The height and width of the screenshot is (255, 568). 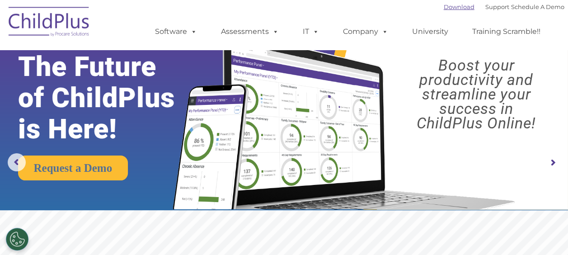 I want to click on a: Company, so click(x=366, y=32).